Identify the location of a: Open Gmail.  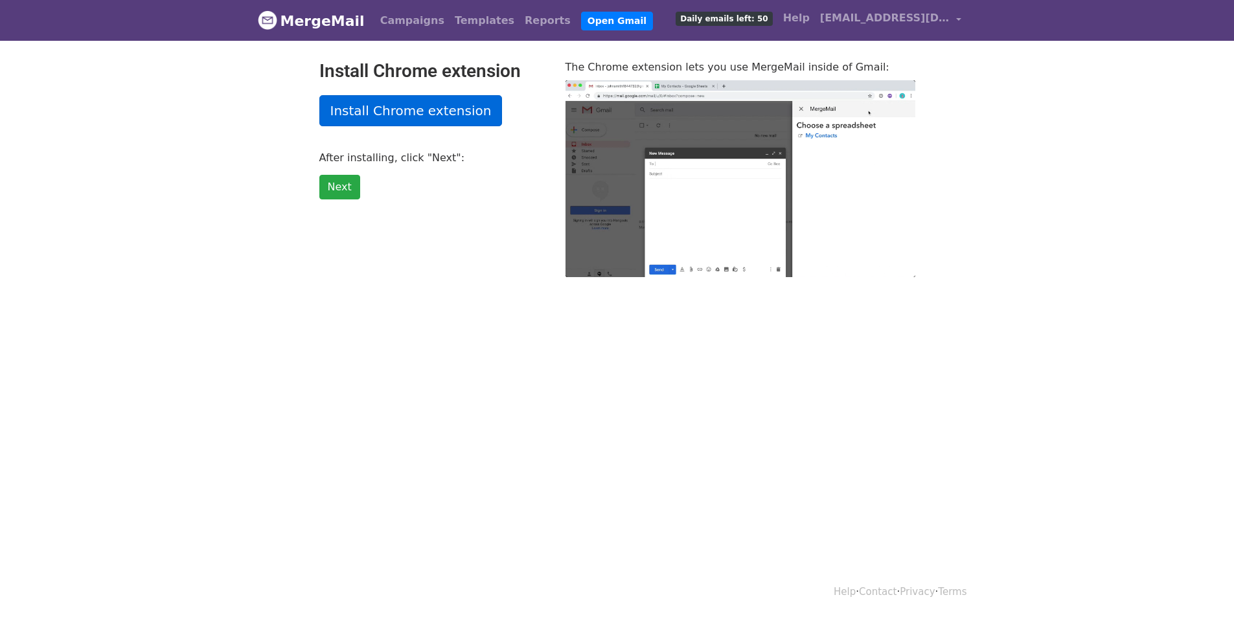
(617, 21).